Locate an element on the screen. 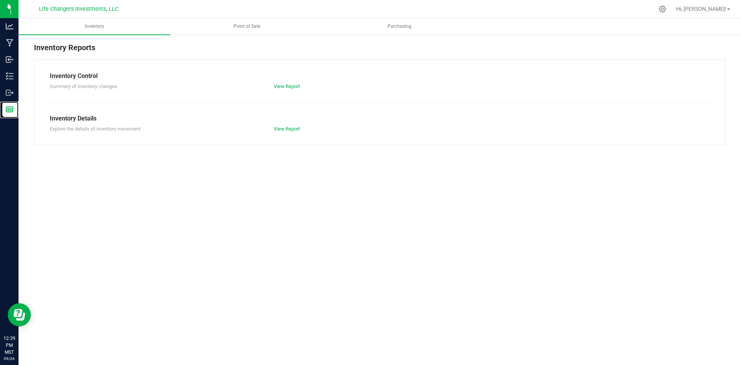 This screenshot has width=741, height=365. span: Life Changers Investments, LLC is located at coordinates (79, 9).